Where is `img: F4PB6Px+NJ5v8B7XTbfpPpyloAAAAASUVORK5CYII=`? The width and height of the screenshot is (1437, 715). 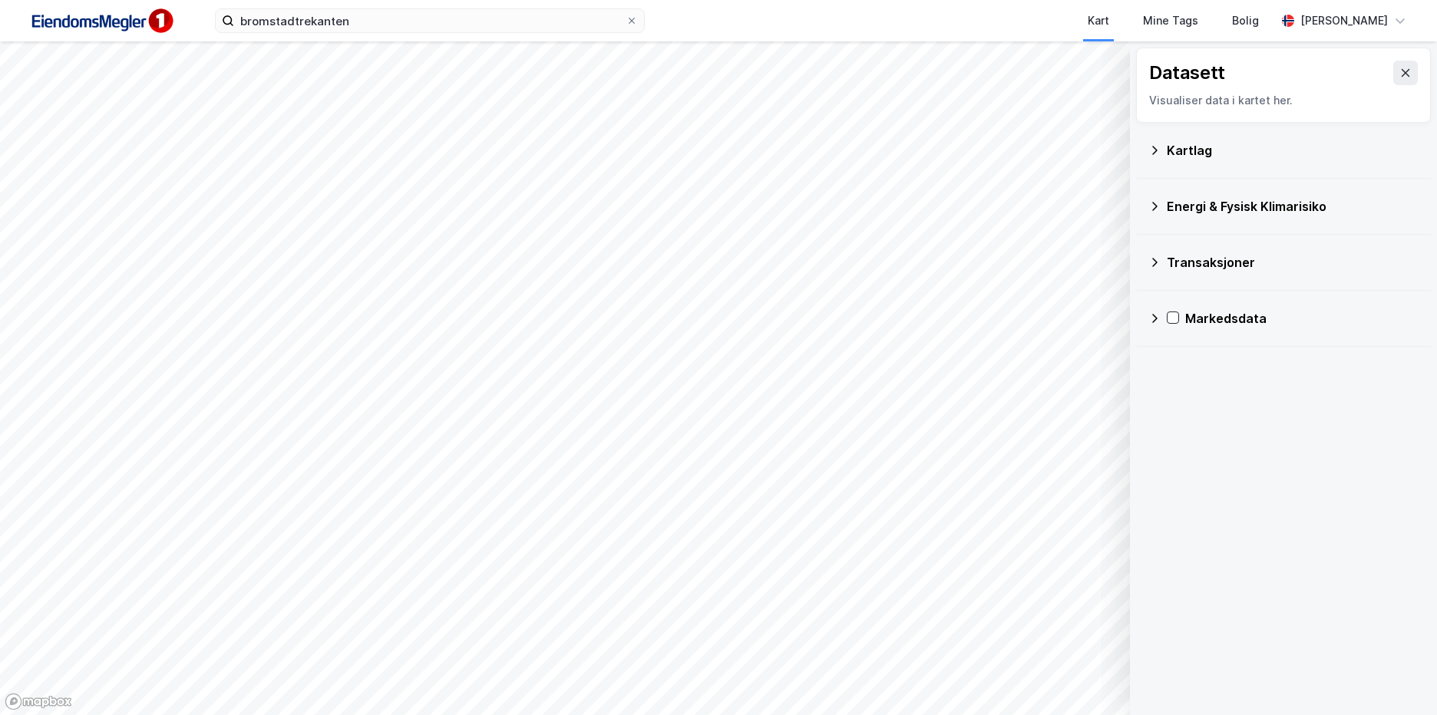
img: F4PB6Px+NJ5v8B7XTbfpPpyloAAAAASUVORK5CYII= is located at coordinates (101, 21).